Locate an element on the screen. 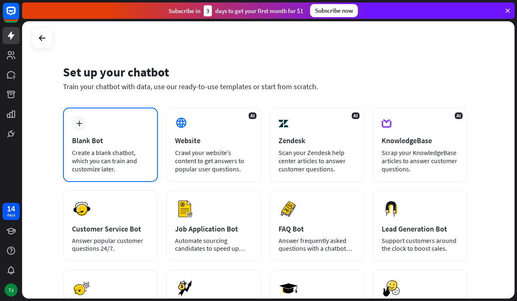 Image resolution: width=517 pixels, height=301 pixels. div: 14 is located at coordinates (11, 209).